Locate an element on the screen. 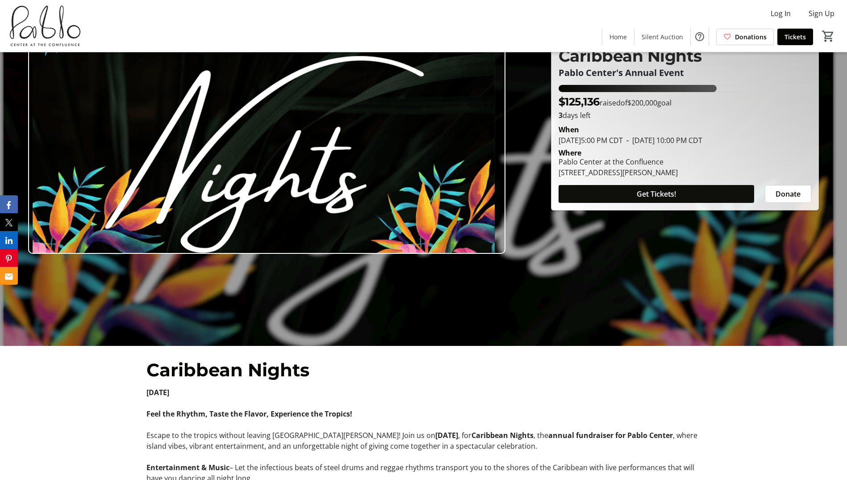 The image size is (847, 480). button: Log In is located at coordinates (780, 13).